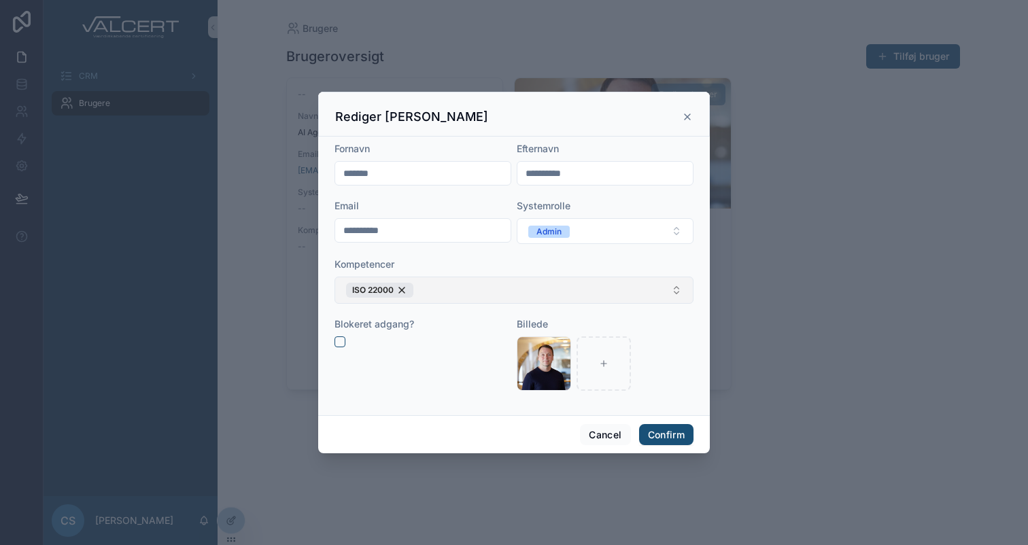 This screenshot has height=545, width=1028. Describe the element at coordinates (373, 290) in the screenshot. I see `span: ISO 22000` at that location.